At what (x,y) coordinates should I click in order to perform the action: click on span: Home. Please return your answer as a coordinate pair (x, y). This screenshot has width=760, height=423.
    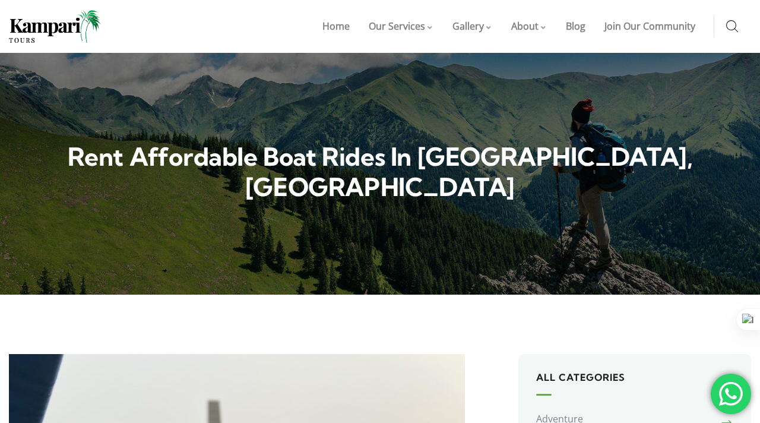
    Looking at the image, I should click on (336, 26).